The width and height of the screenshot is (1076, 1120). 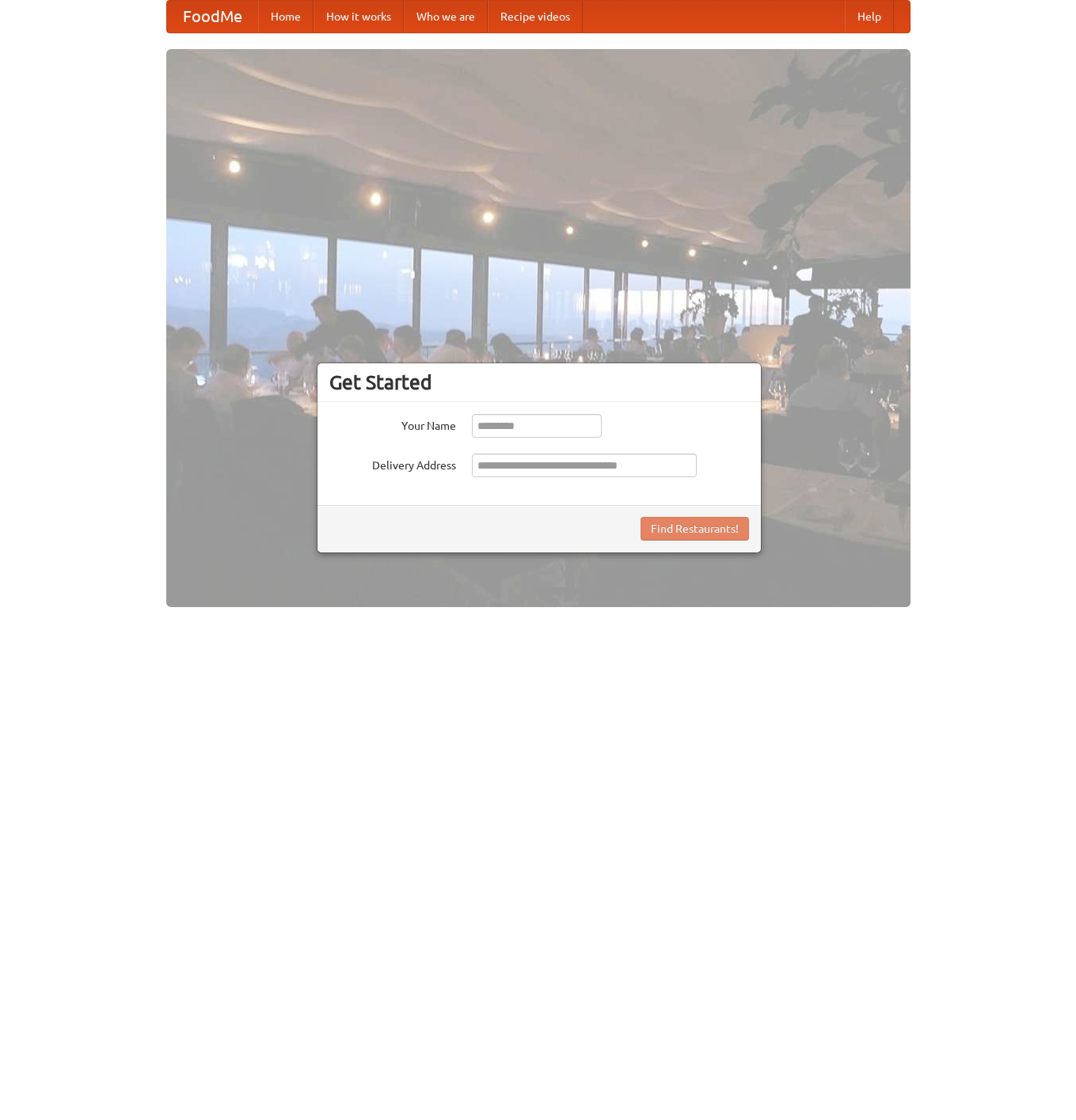 What do you see at coordinates (445, 17) in the screenshot?
I see `a: Who we are` at bounding box center [445, 17].